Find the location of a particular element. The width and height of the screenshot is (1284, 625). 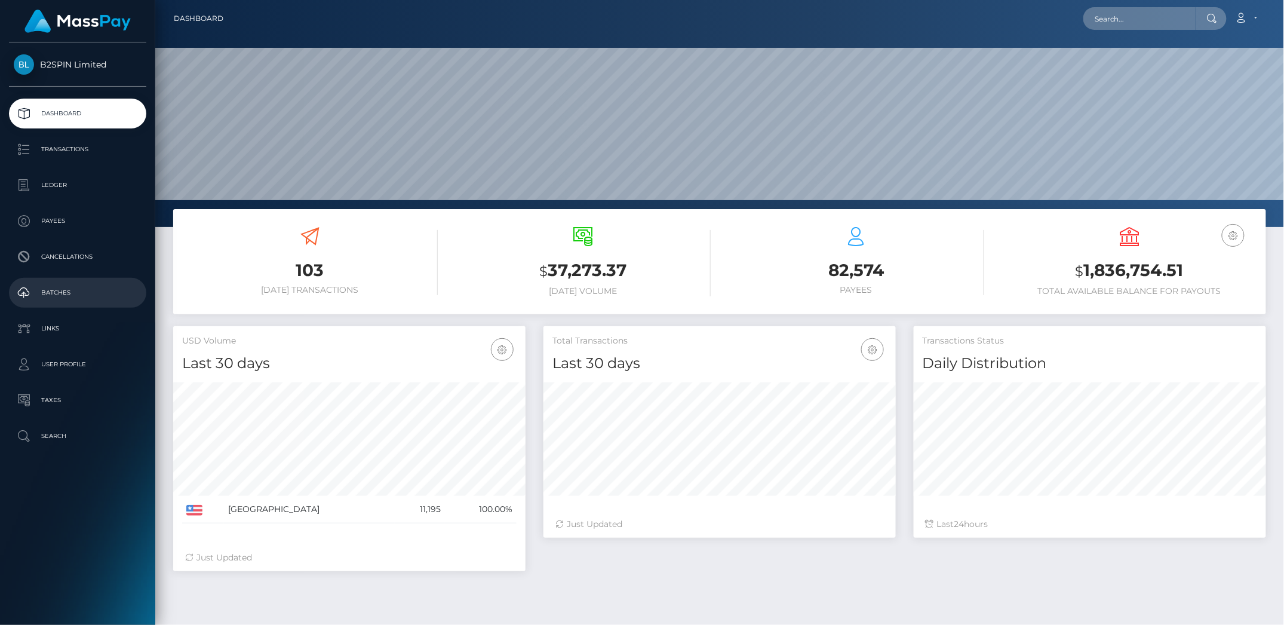

img: B2SPIN Limited is located at coordinates (24, 65).